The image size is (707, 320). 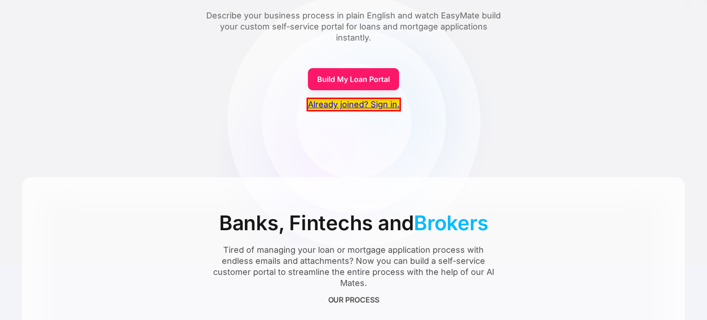 I want to click on div: OUR PROCESS, so click(x=353, y=300).